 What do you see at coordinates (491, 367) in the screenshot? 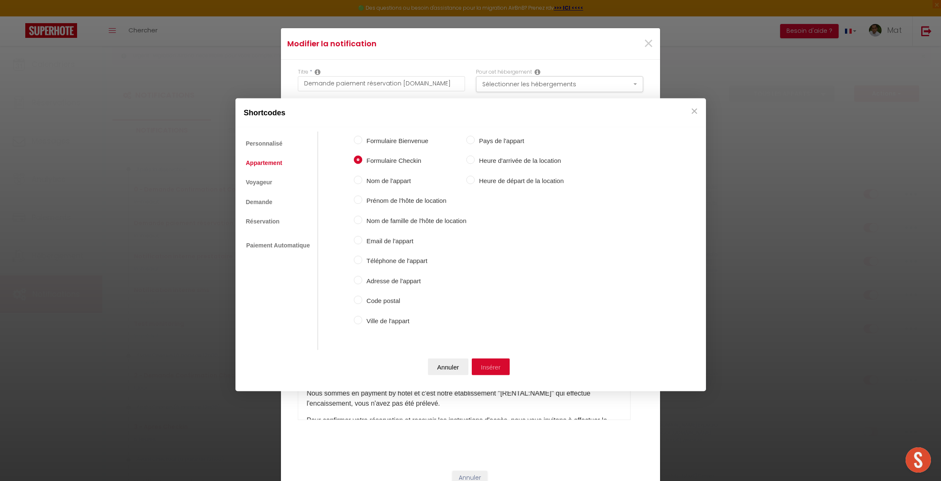
I see `button: Insérer` at bounding box center [491, 367].